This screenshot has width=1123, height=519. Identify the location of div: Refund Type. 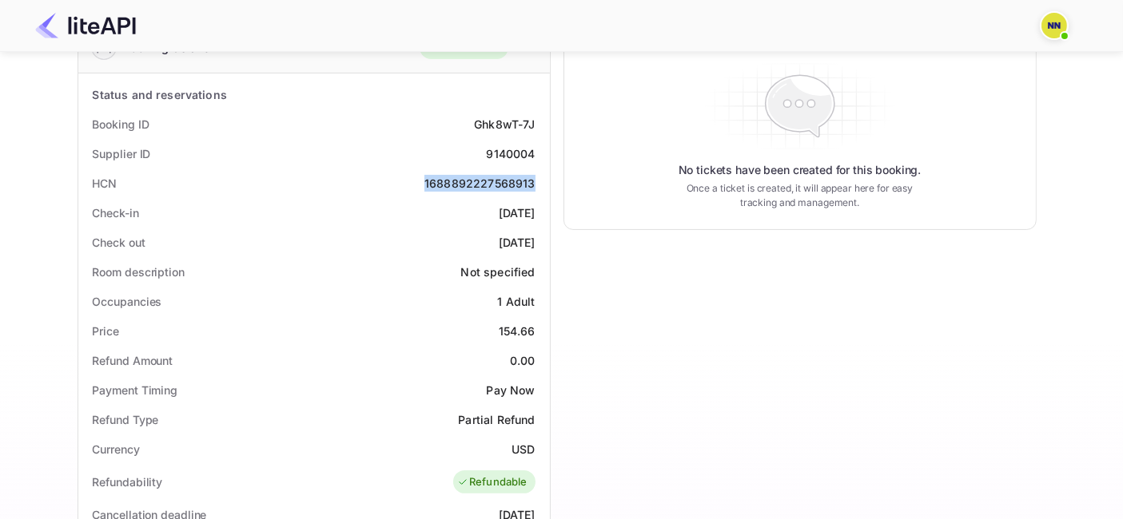
(125, 419).